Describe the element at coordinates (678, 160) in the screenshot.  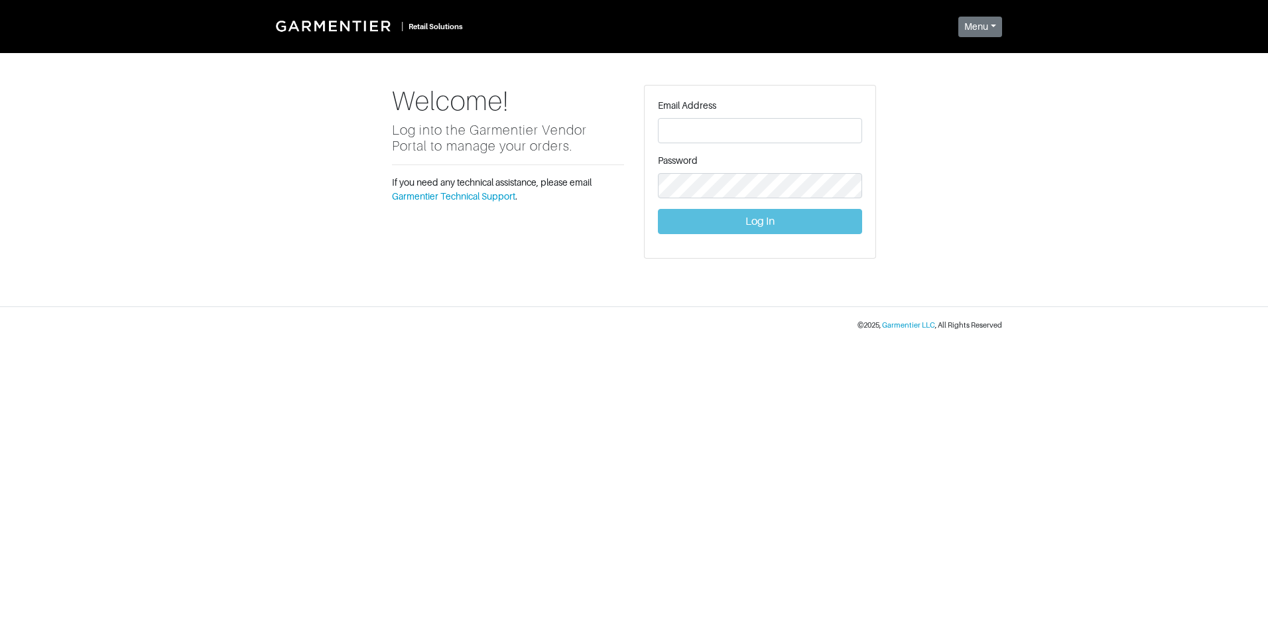
I see `label: Password` at that location.